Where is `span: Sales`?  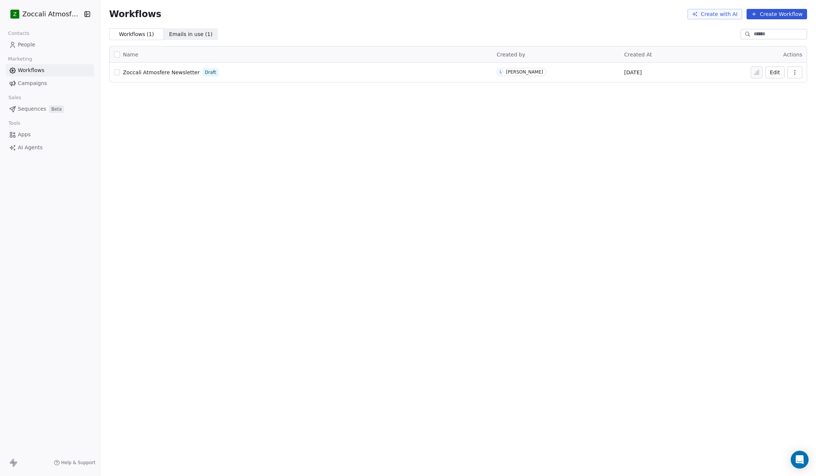 span: Sales is located at coordinates (15, 98).